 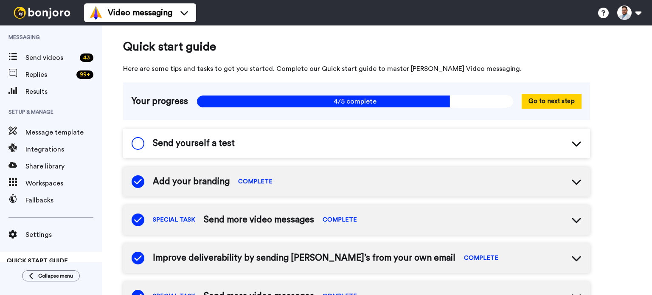 I want to click on span: Your progress, so click(x=160, y=101).